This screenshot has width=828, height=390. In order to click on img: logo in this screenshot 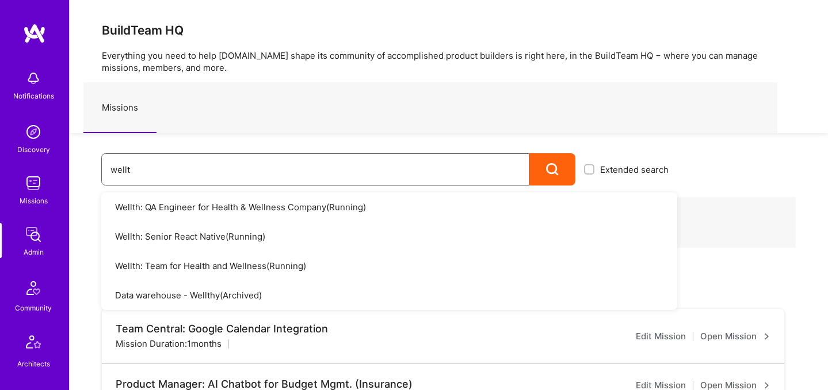, I will do `click(35, 33)`.